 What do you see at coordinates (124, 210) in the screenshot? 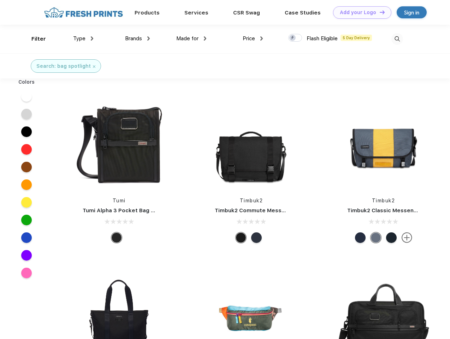
I see `a: Tumi Alpha 3 Pocket Bag Small` at bounding box center [124, 210].